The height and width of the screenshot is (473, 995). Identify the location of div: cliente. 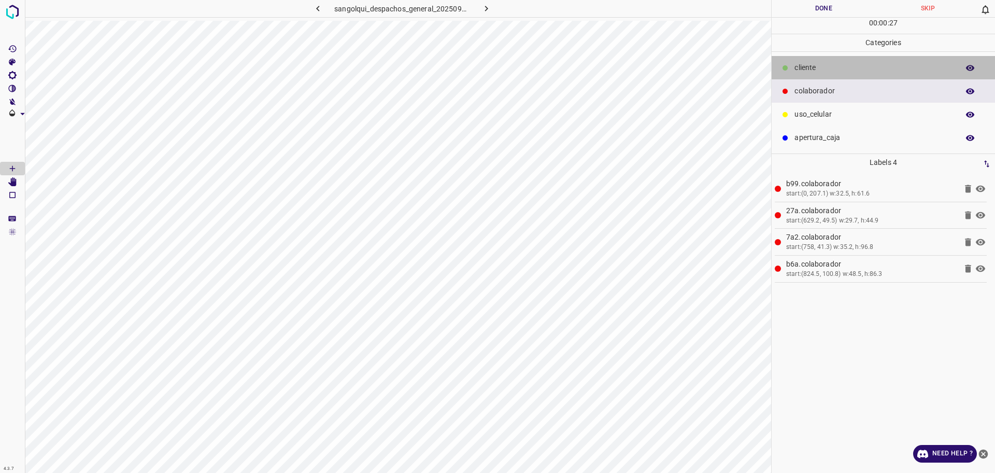
(883, 67).